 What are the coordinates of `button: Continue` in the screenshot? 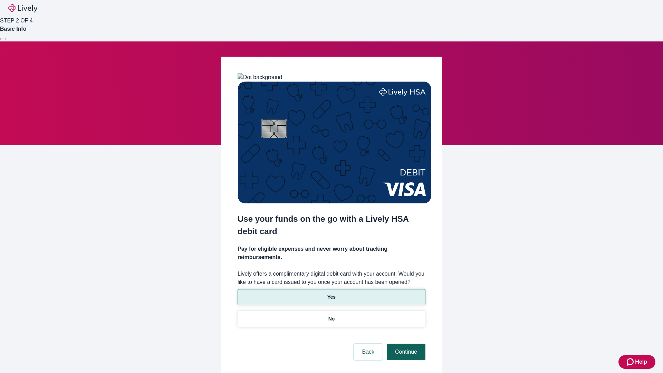 It's located at (406, 352).